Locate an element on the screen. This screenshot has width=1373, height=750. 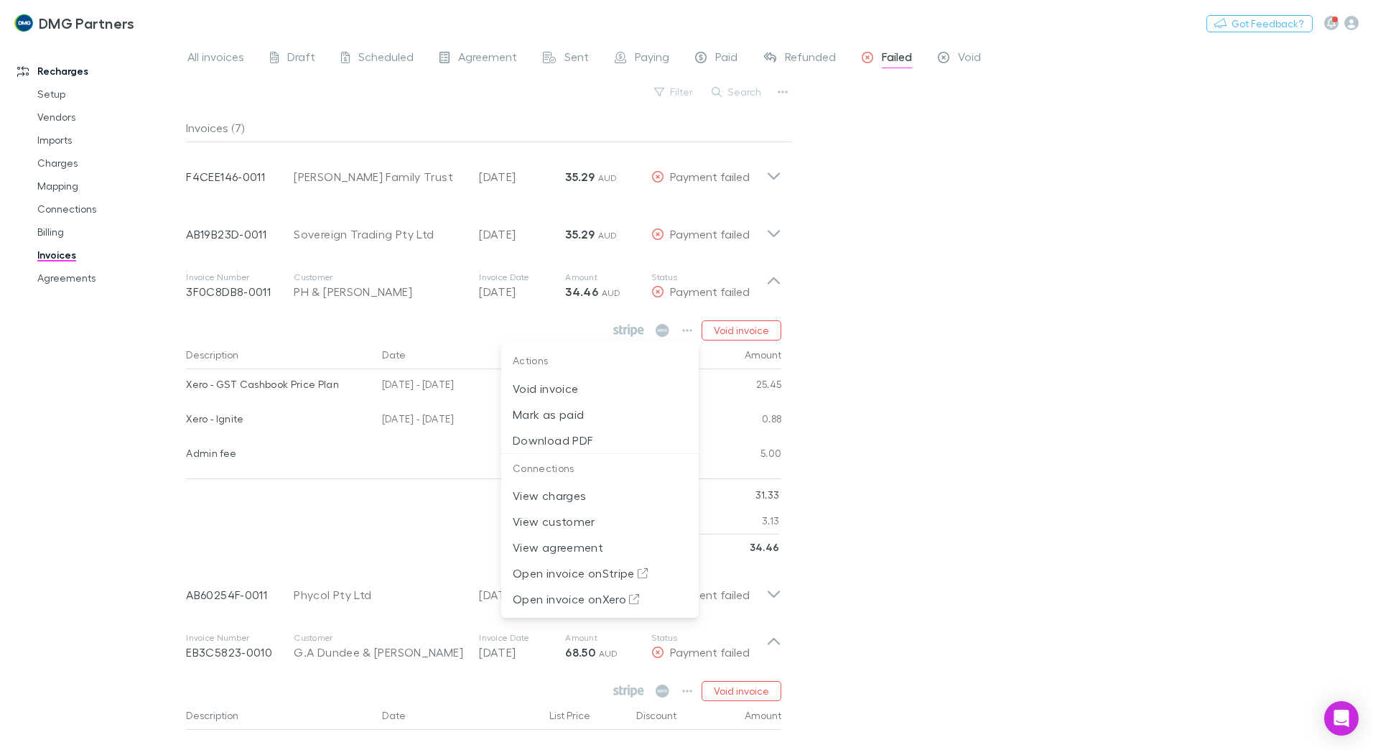
li: Download PDF is located at coordinates (600, 440).